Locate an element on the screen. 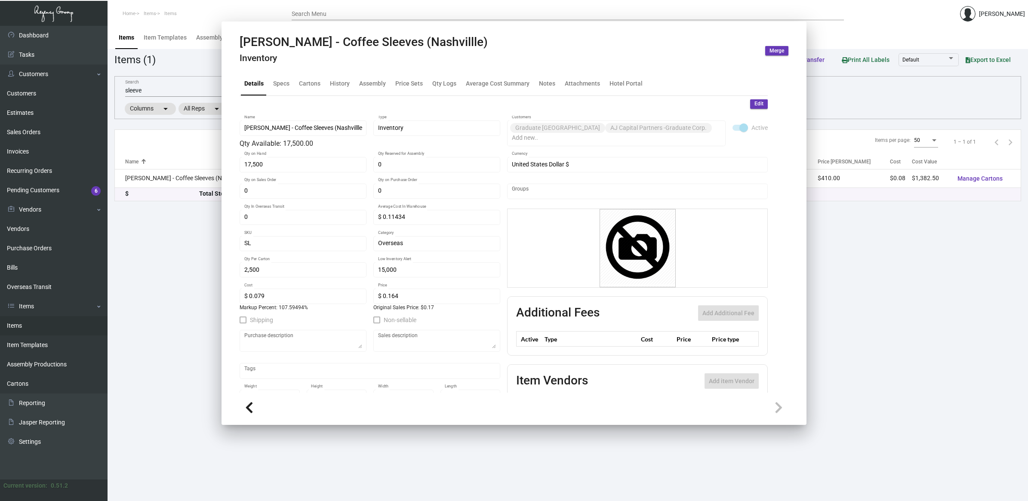 This screenshot has width=1028, height=501. div: Assembly is located at coordinates (373, 83).